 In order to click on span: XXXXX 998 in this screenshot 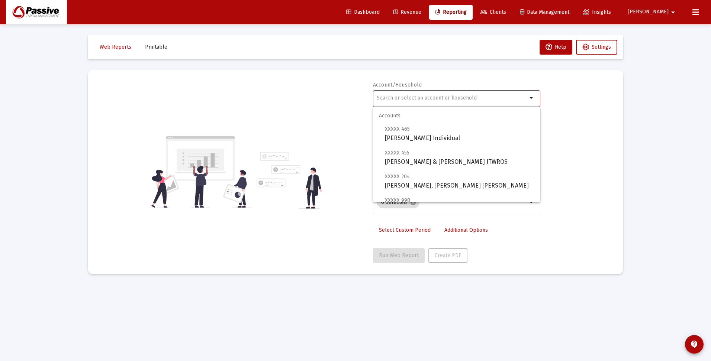, I will do `click(398, 200)`.